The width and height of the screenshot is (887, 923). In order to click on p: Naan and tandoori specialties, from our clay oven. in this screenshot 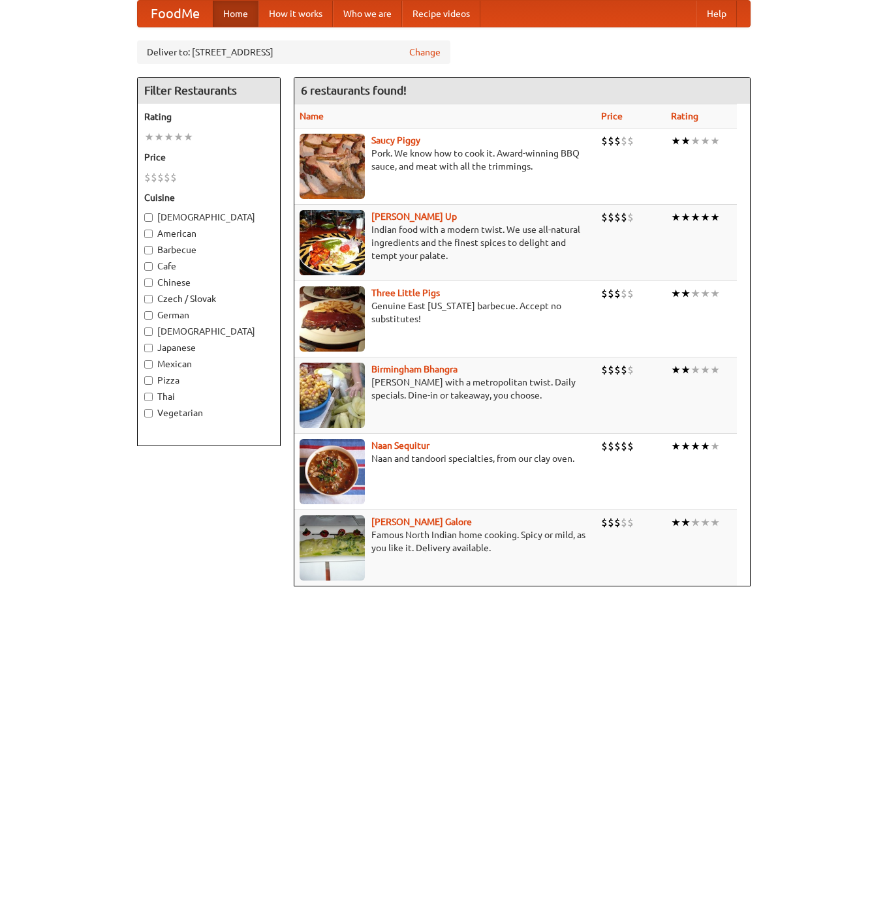, I will do `click(445, 459)`.